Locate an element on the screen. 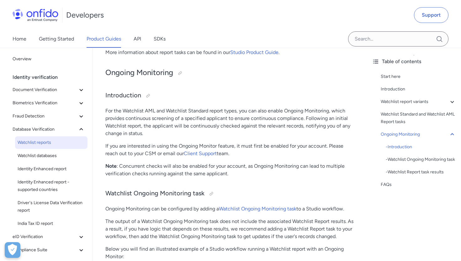  span: Document Verification is located at coordinates (45, 90).